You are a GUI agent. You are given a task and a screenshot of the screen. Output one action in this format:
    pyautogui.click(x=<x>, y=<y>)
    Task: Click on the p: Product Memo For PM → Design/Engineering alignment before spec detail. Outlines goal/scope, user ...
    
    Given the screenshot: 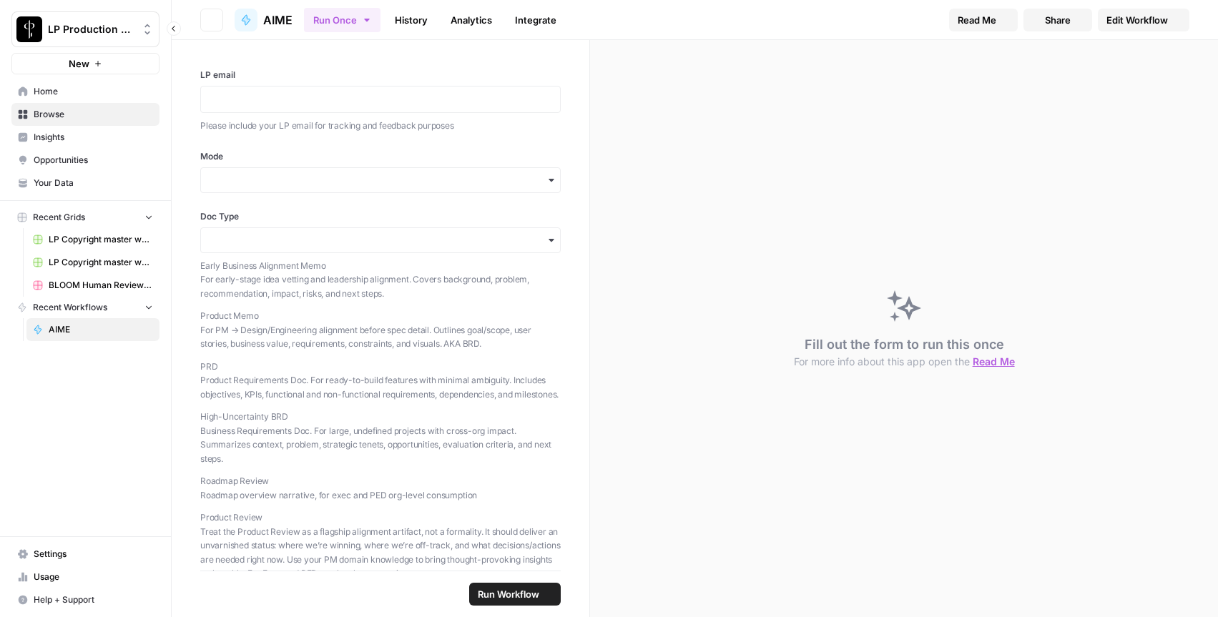 What is the action you would take?
    pyautogui.click(x=381, y=330)
    